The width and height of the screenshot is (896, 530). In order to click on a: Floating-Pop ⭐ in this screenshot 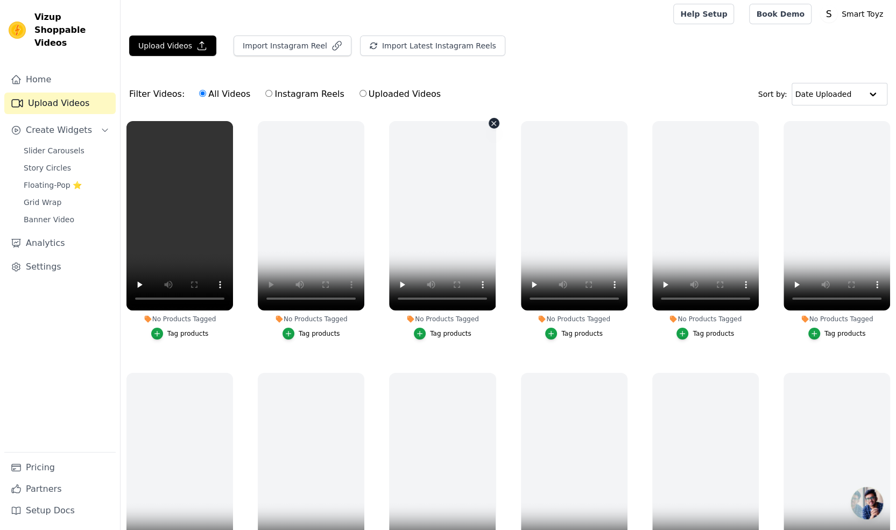, I will do `click(66, 185)`.